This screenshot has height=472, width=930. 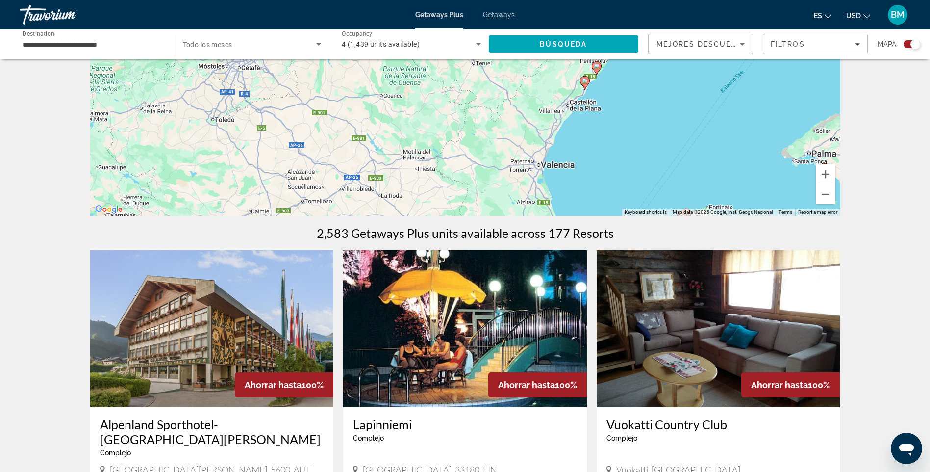 What do you see at coordinates (718, 329) in the screenshot?
I see `img: Vuokatti Country Club` at bounding box center [718, 329].